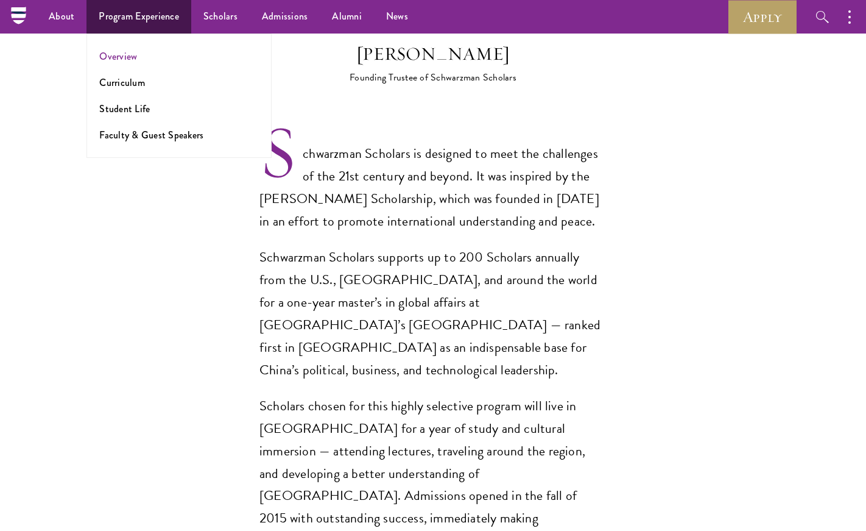 The image size is (866, 531). I want to click on a: Student Life, so click(124, 108).